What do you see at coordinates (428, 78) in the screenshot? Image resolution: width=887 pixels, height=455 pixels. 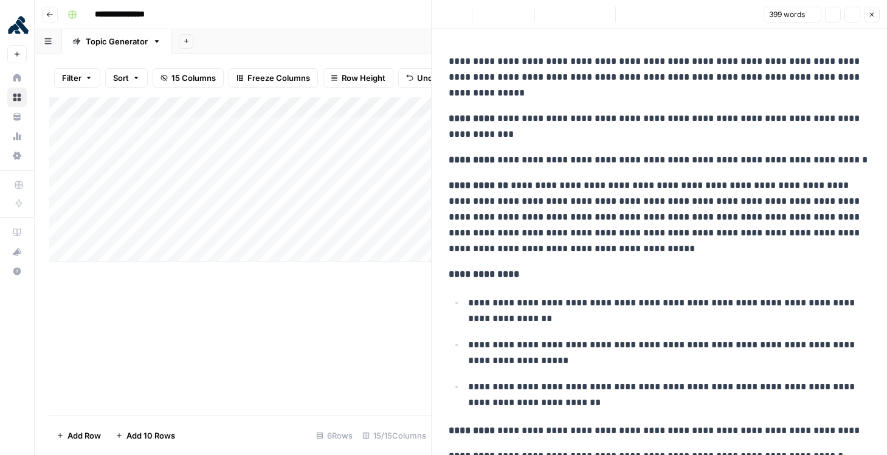 I see `span: Undo` at bounding box center [428, 78].